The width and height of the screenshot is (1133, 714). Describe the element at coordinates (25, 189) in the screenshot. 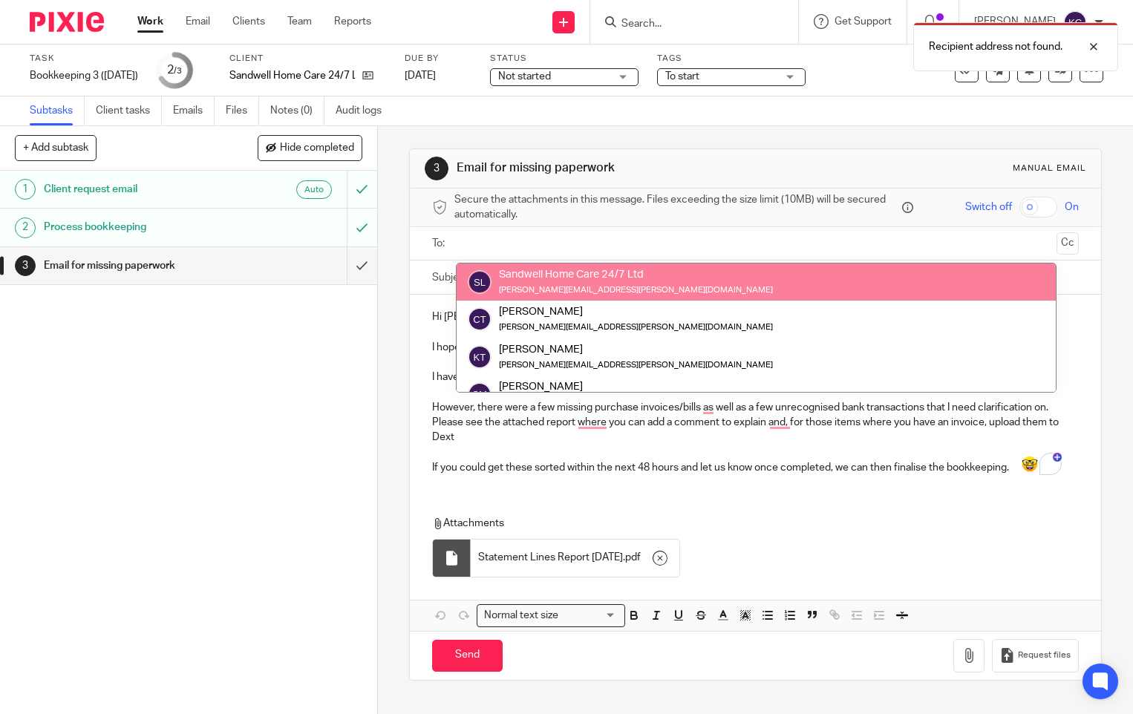

I see `div: 1` at that location.